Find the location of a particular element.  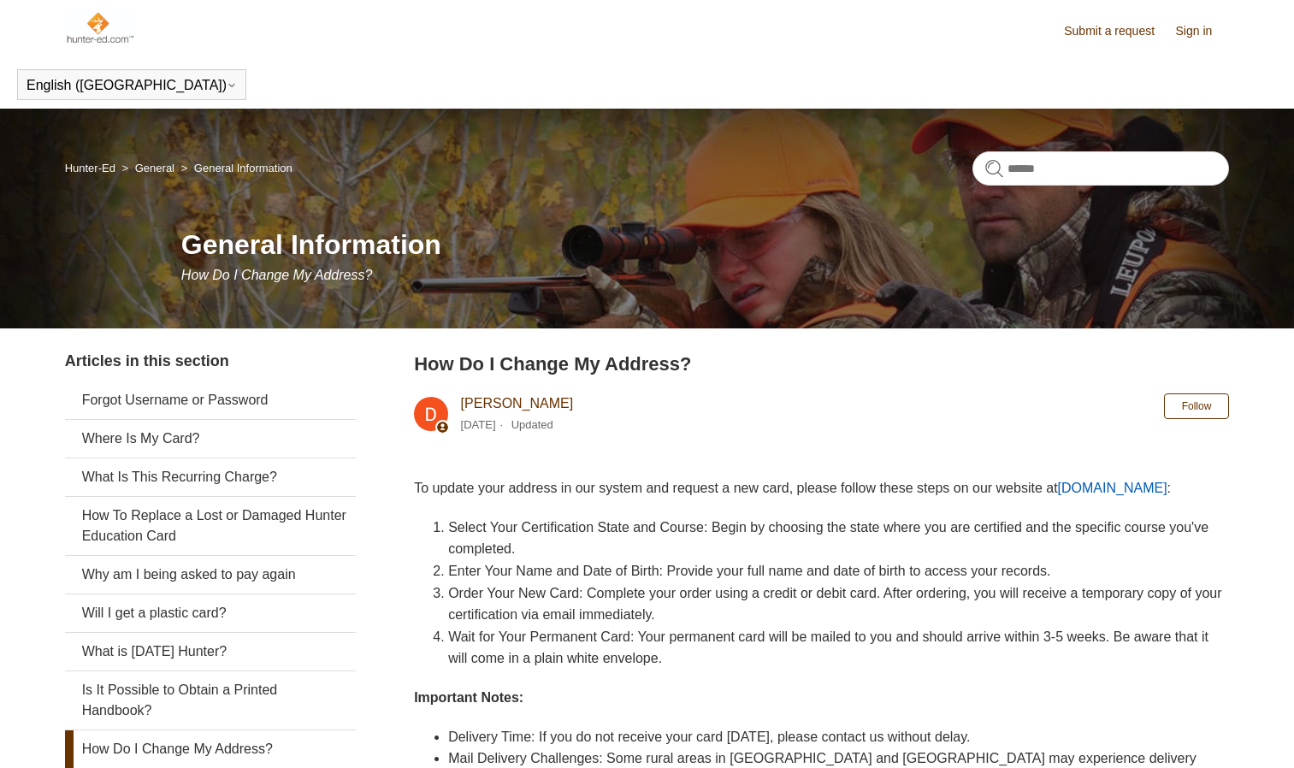

strong: Important Notes: is located at coordinates (469, 697).